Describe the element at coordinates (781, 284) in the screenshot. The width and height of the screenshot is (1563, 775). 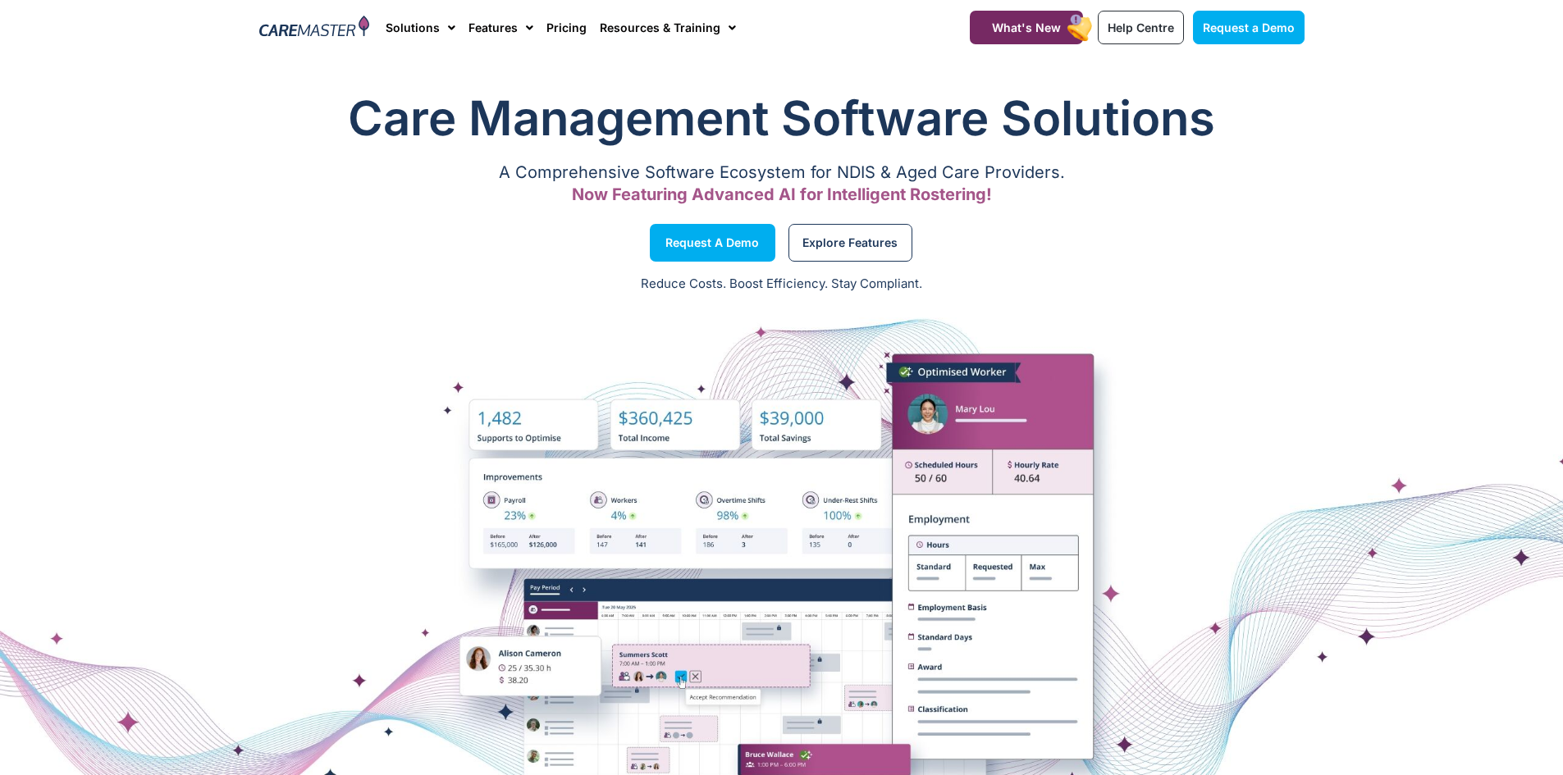
I see `p: Reduce Costs. Boost Efficiency. Stay Compliant.` at that location.